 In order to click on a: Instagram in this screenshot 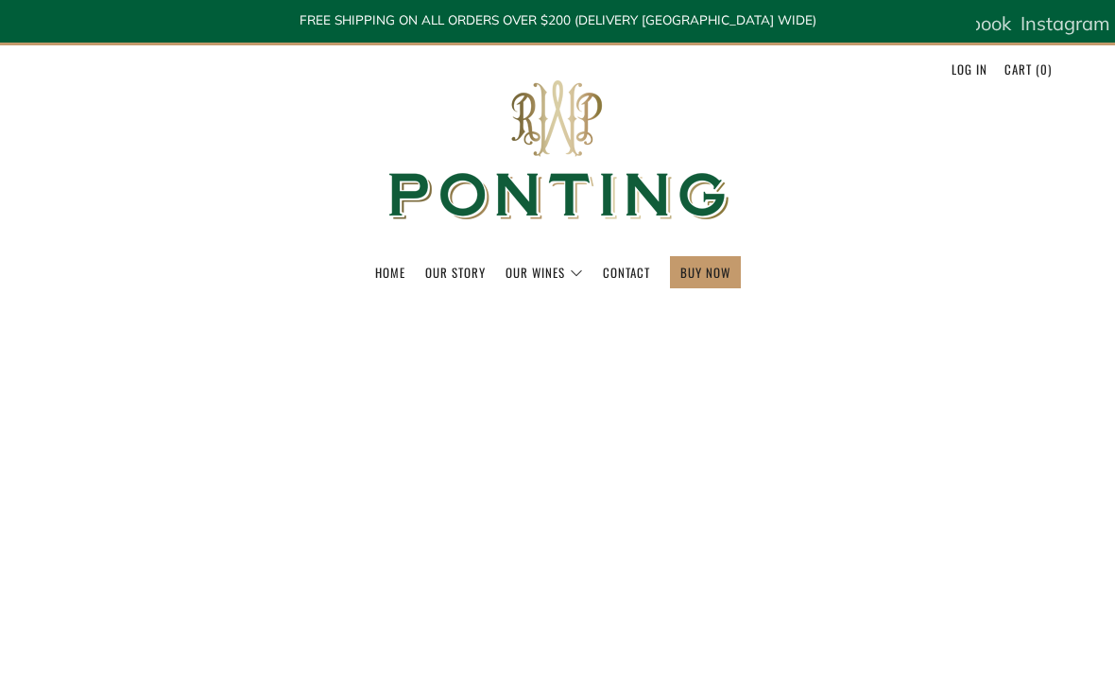, I will do `click(1065, 24)`.